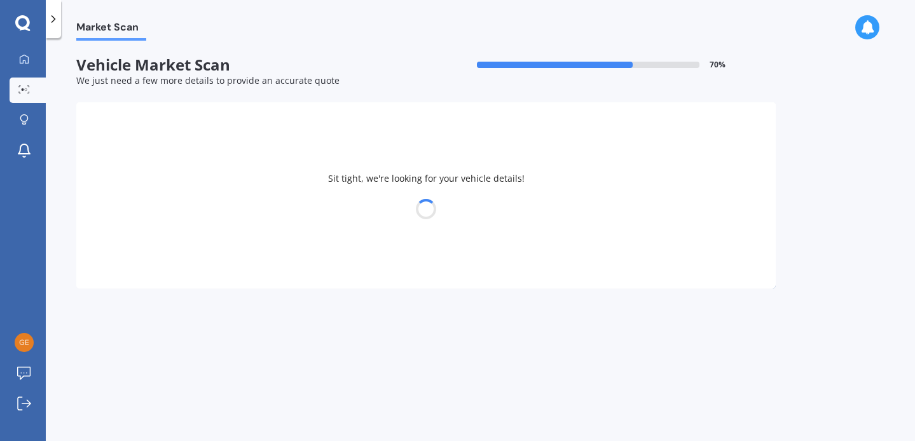 The width and height of the screenshot is (915, 441). What do you see at coordinates (426, 195) in the screenshot?
I see `div: Sit tight, we're looking for your vehicle details!` at bounding box center [426, 195].